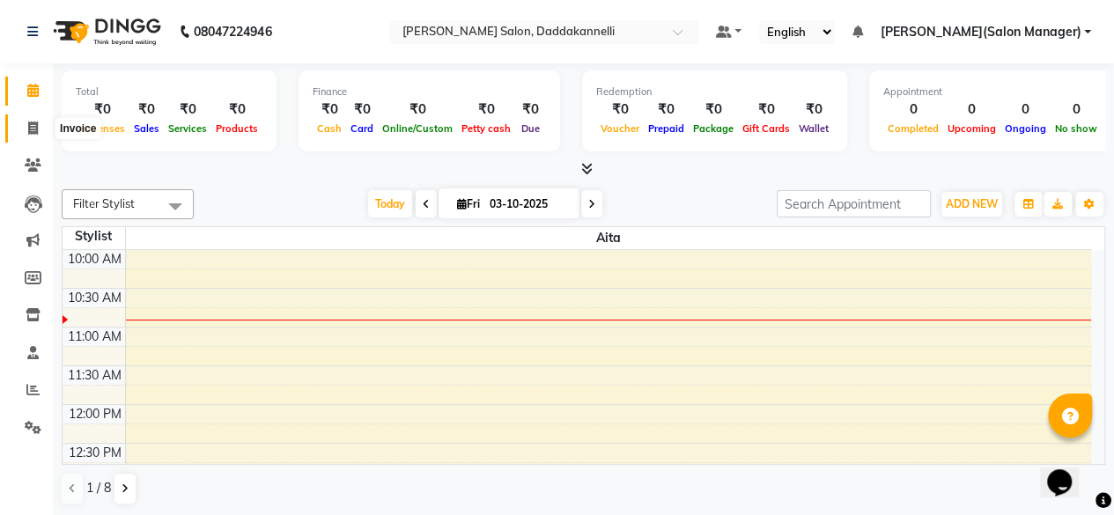 This screenshot has width=1114, height=515. What do you see at coordinates (146, 129) in the screenshot?
I see `span: Sales` at bounding box center [146, 129].